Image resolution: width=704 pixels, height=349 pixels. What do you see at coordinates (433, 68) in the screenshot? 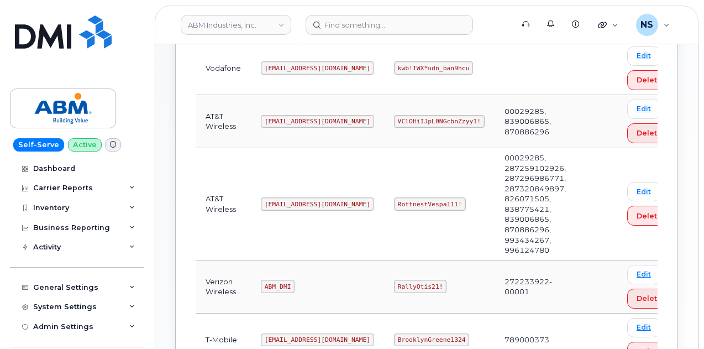
I see `code: kwb!TWX*udn_ban9hcu` at bounding box center [433, 68].